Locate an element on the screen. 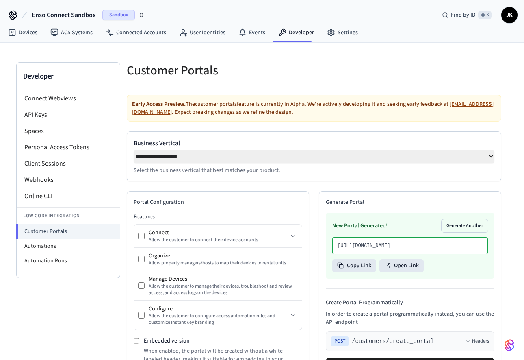  span: ⌘ K is located at coordinates (485, 15).